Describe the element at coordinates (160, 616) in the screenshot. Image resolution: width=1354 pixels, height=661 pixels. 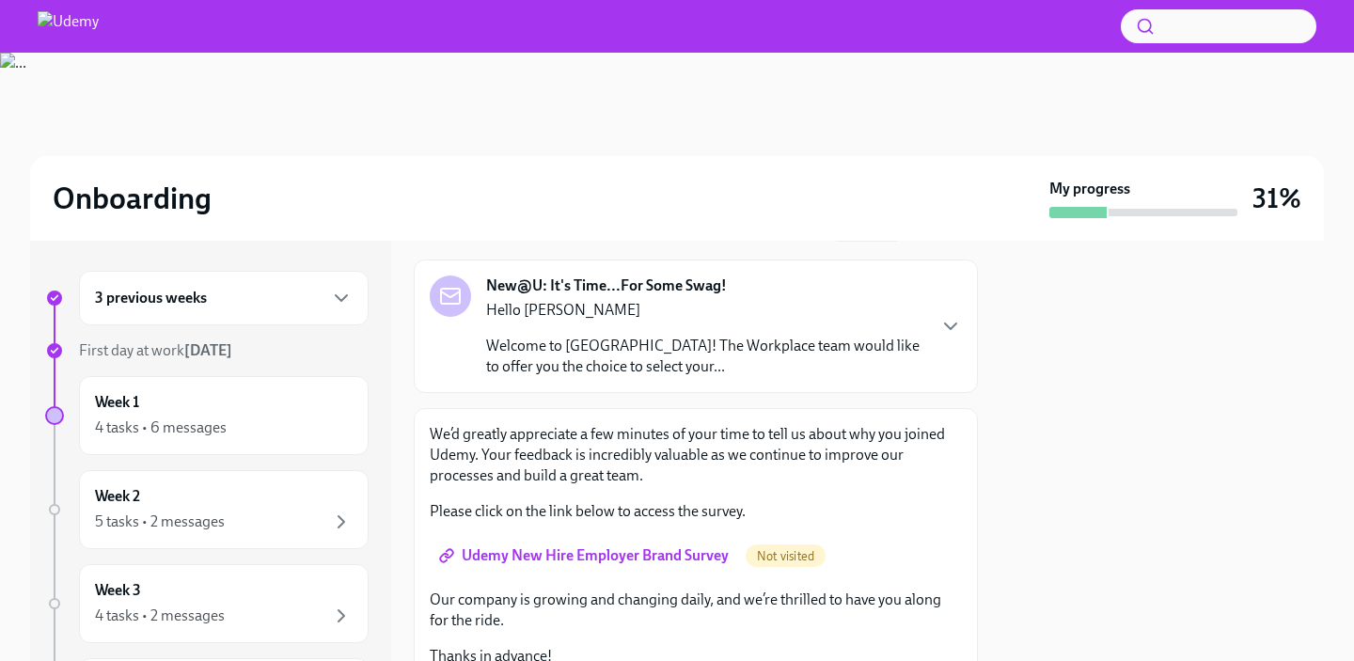
I see `div: 4 tasks • 2 messages` at that location.